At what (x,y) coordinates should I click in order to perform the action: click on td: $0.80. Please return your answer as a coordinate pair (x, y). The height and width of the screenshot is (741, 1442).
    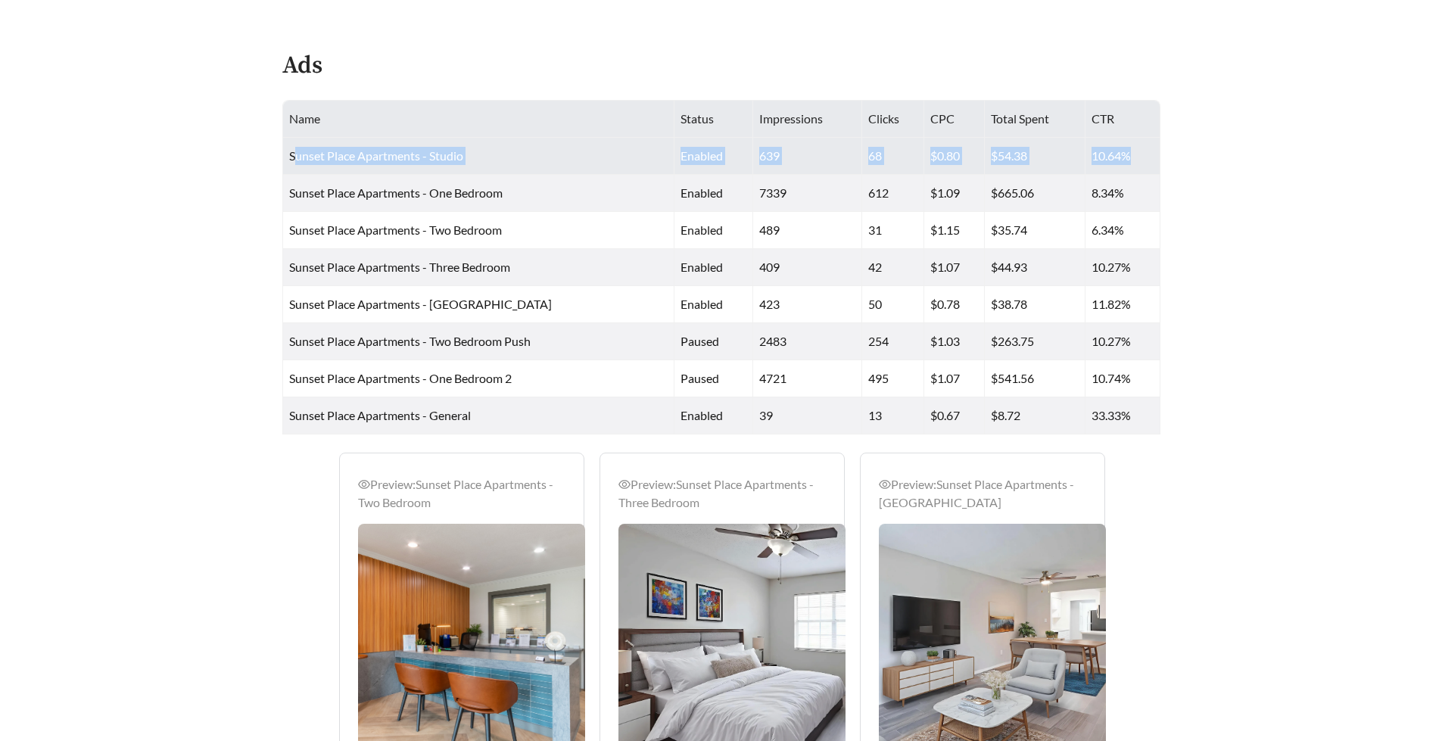
    Looking at the image, I should click on (955, 156).